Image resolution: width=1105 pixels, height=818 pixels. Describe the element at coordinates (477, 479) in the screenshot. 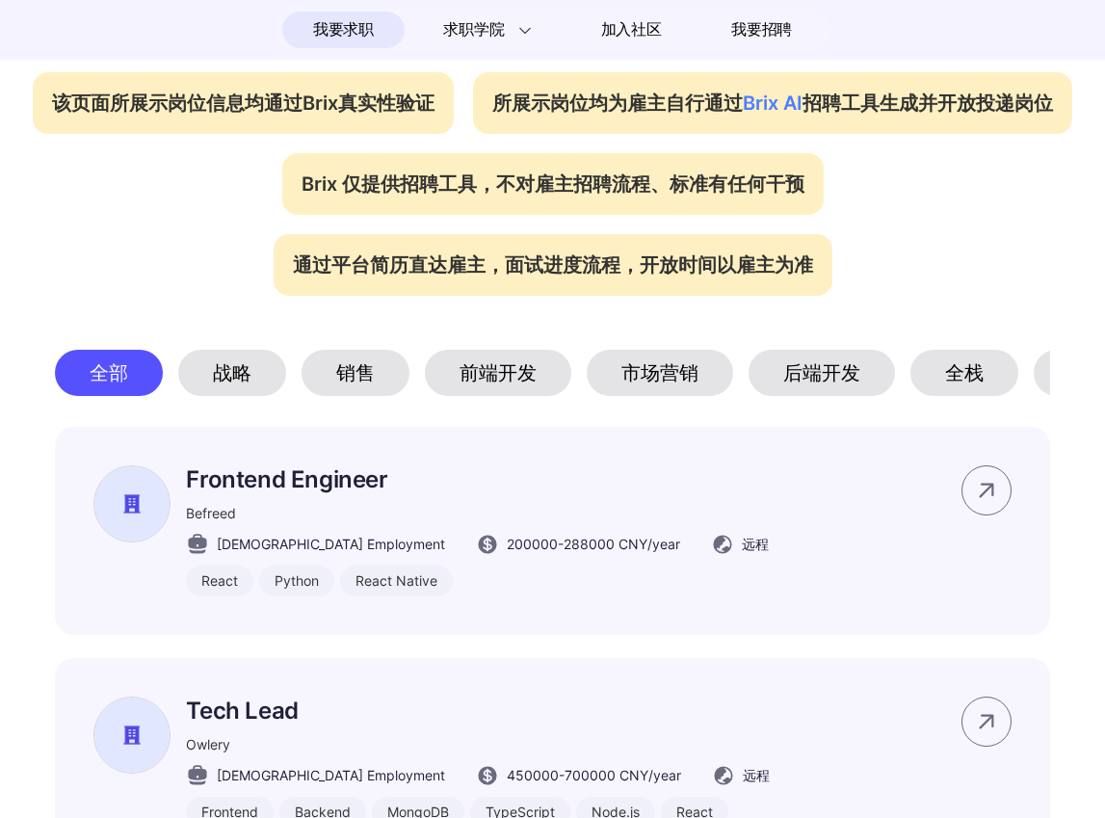

I see `p: Frontend Engineer` at that location.